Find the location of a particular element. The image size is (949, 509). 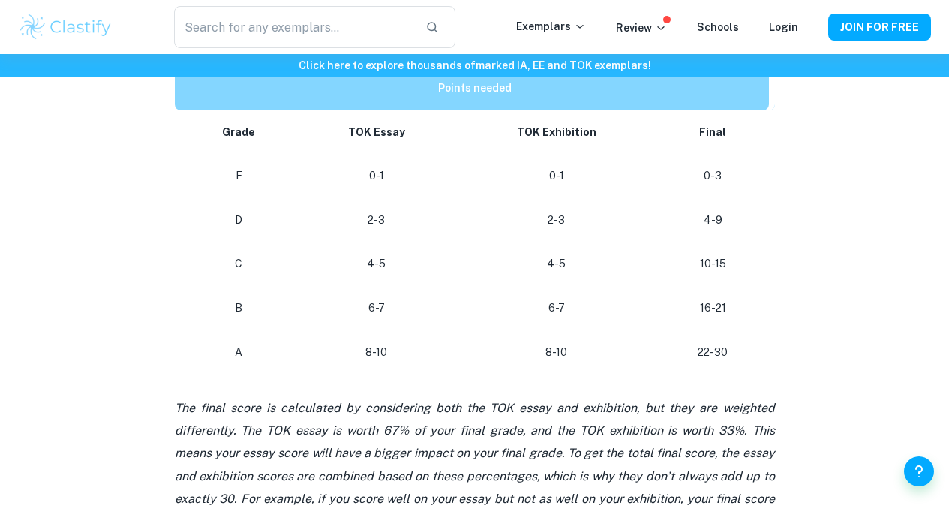

button: Help and Feedback is located at coordinates (919, 471).